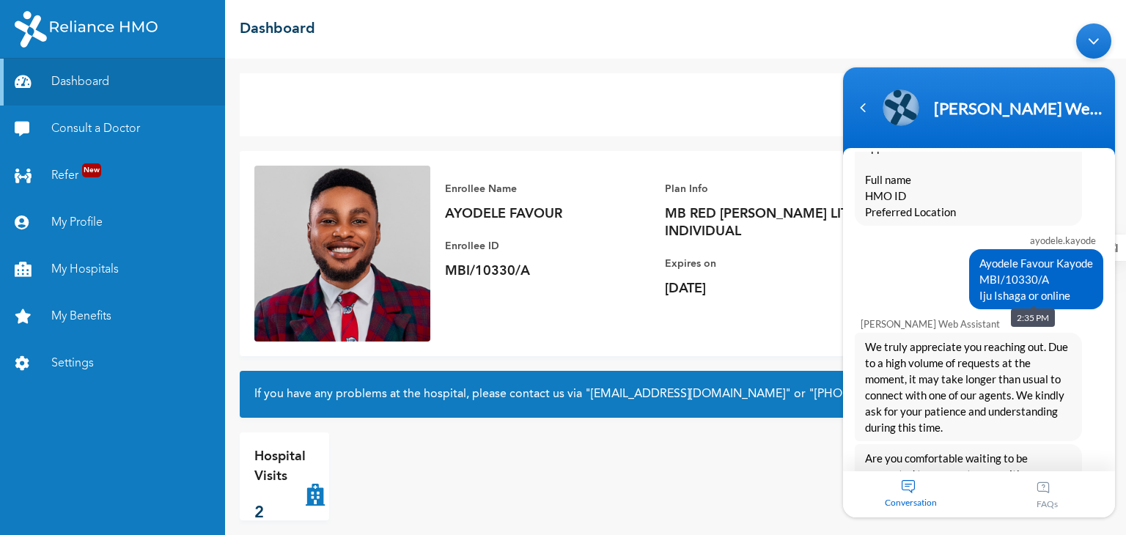 The width and height of the screenshot is (1126, 535). Describe the element at coordinates (280, 467) in the screenshot. I see `p: Hospital Visits` at that location.